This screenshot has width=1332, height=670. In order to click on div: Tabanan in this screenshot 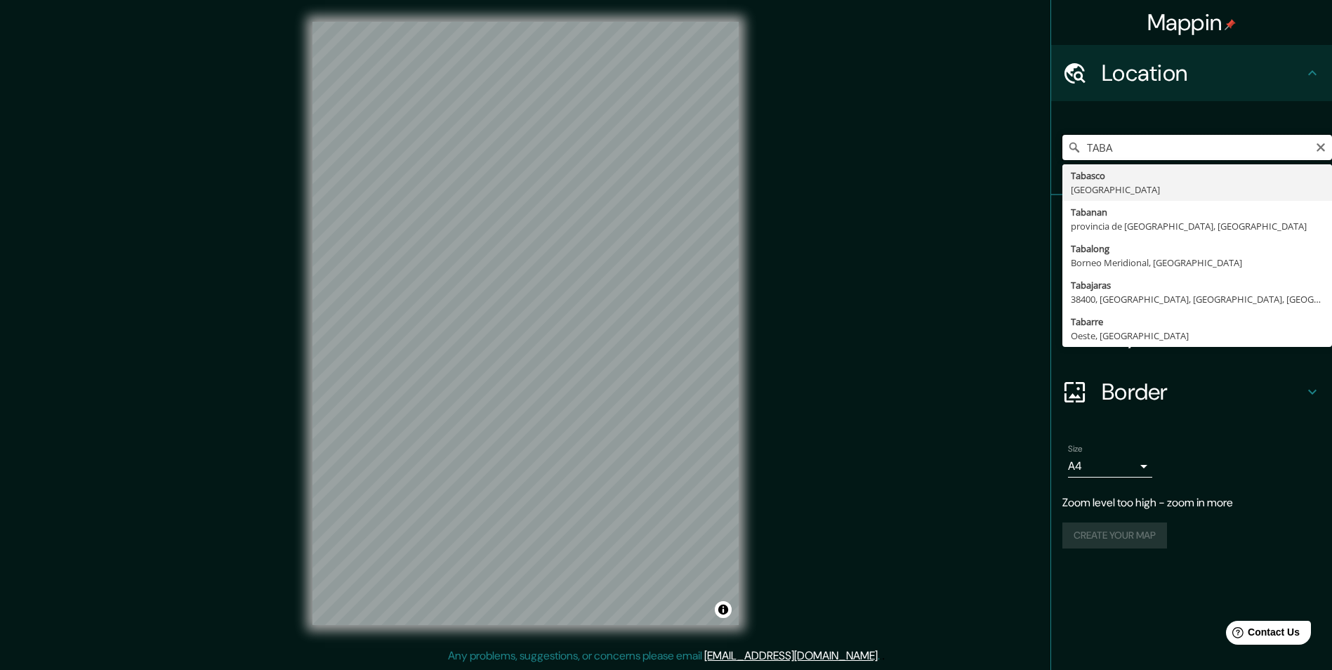, I will do `click(1198, 212)`.